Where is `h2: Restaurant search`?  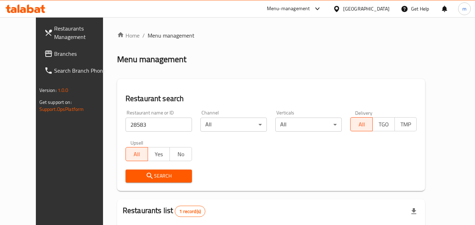
h2: Restaurant search is located at coordinates (271, 99).